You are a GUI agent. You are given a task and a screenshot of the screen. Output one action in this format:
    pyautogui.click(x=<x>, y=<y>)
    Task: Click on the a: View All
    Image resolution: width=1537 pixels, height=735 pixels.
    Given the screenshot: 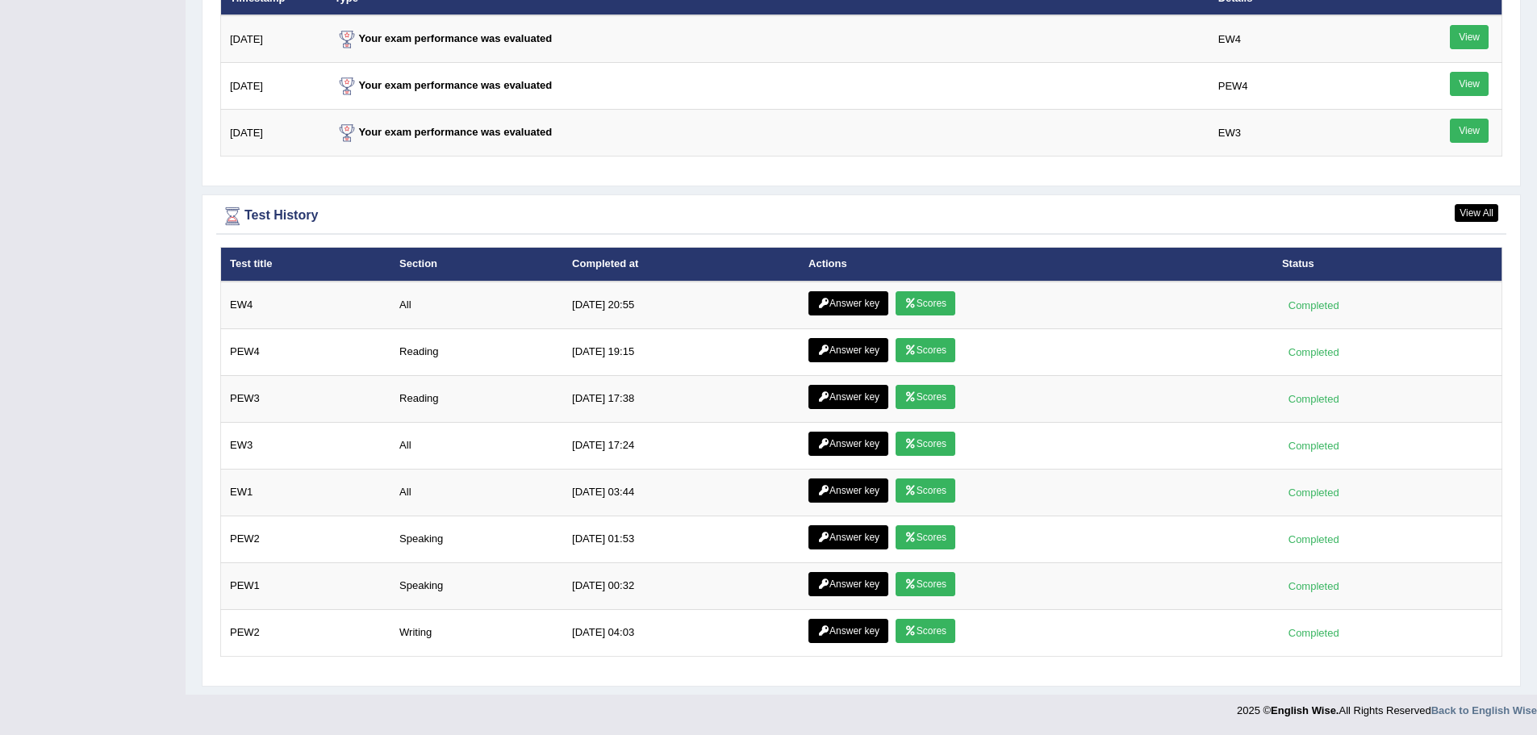 What is the action you would take?
    pyautogui.click(x=1477, y=213)
    